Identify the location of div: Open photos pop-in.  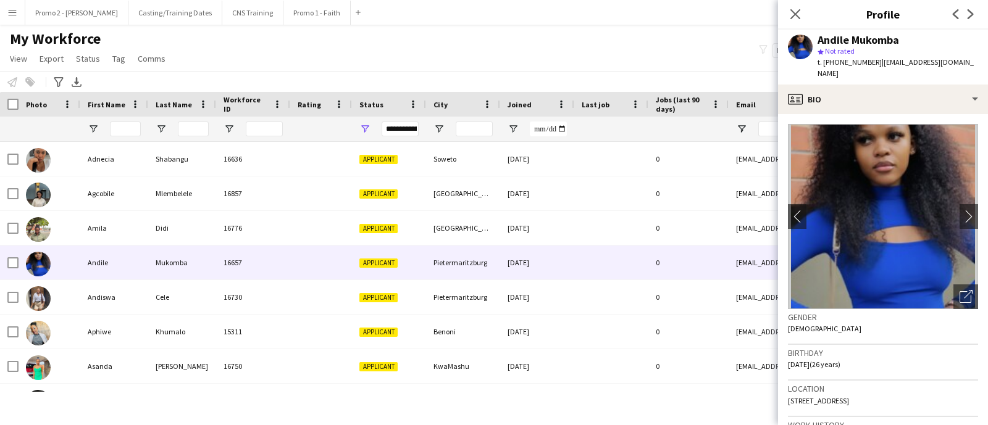
(966, 297).